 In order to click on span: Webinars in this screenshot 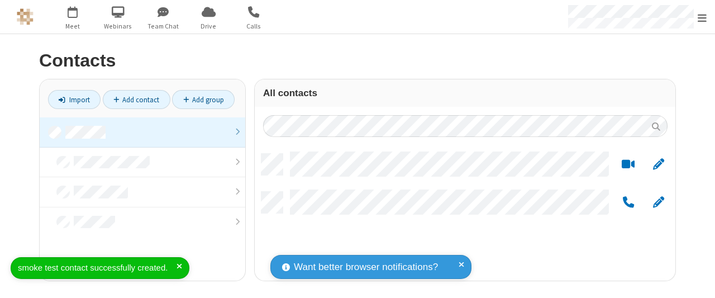, I will do `click(118, 26)`.